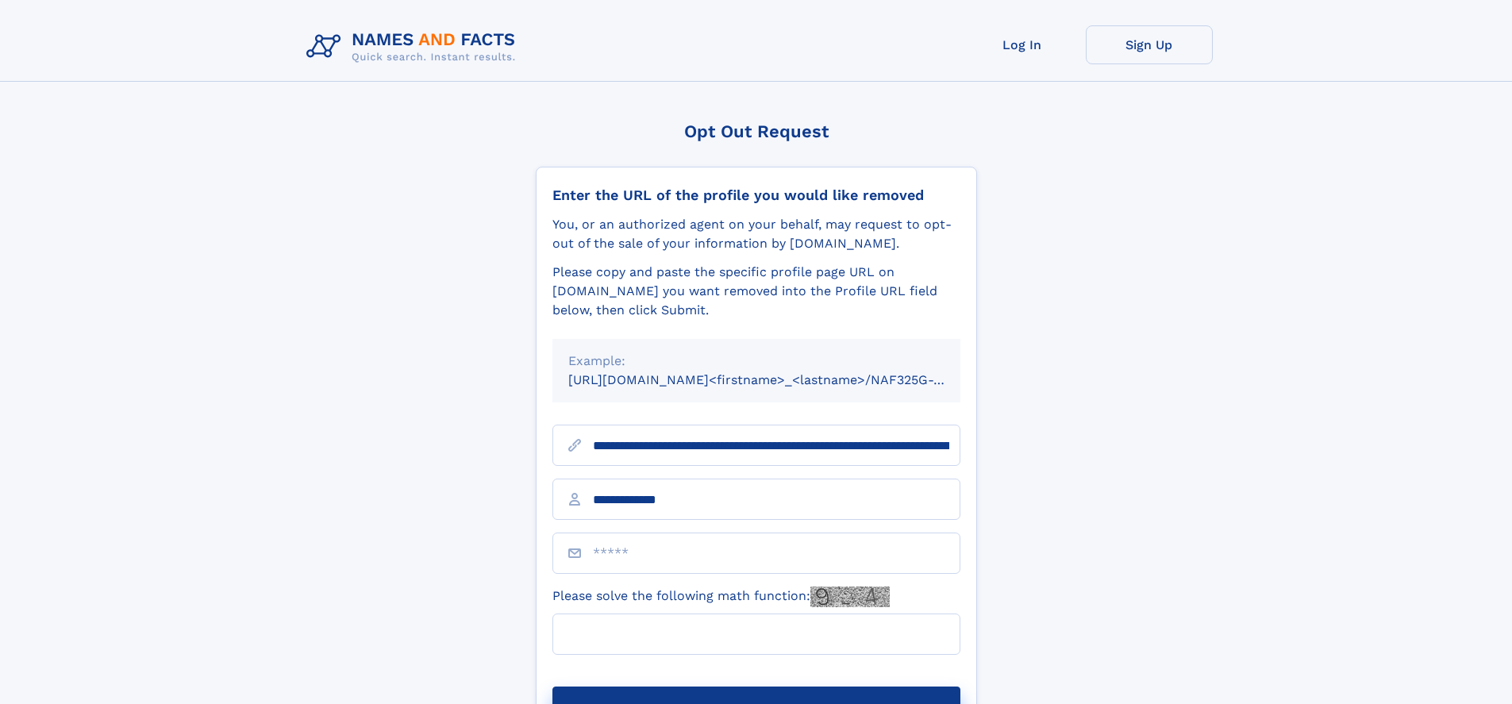  I want to click on a: Sign Up, so click(1149, 44).